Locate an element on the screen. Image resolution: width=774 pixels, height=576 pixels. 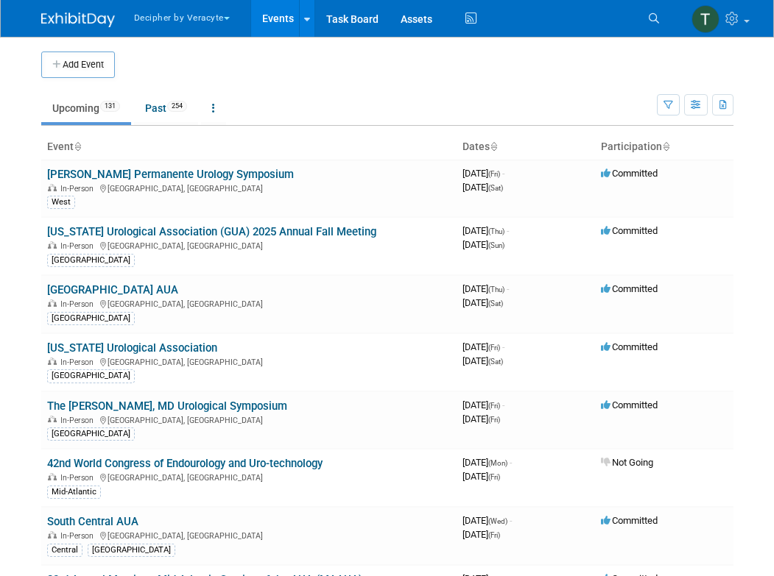
a: Sort by Participation Type is located at coordinates (665, 146).